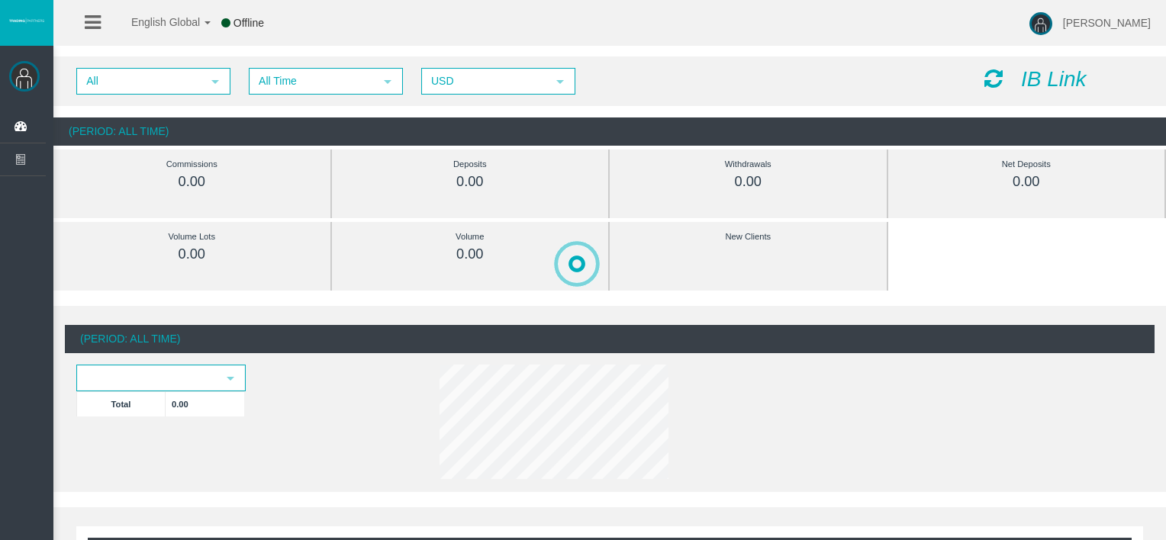 This screenshot has height=540, width=1166. Describe the element at coordinates (1026, 164) in the screenshot. I see `div: Net Deposits` at that location.